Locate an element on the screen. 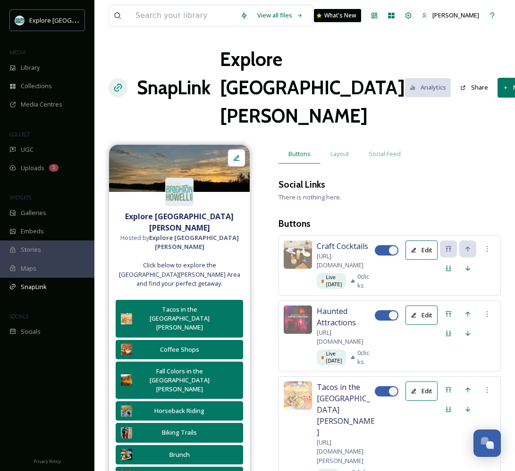 The height and width of the screenshot is (471, 515). h3: Buttons is located at coordinates (389, 224).